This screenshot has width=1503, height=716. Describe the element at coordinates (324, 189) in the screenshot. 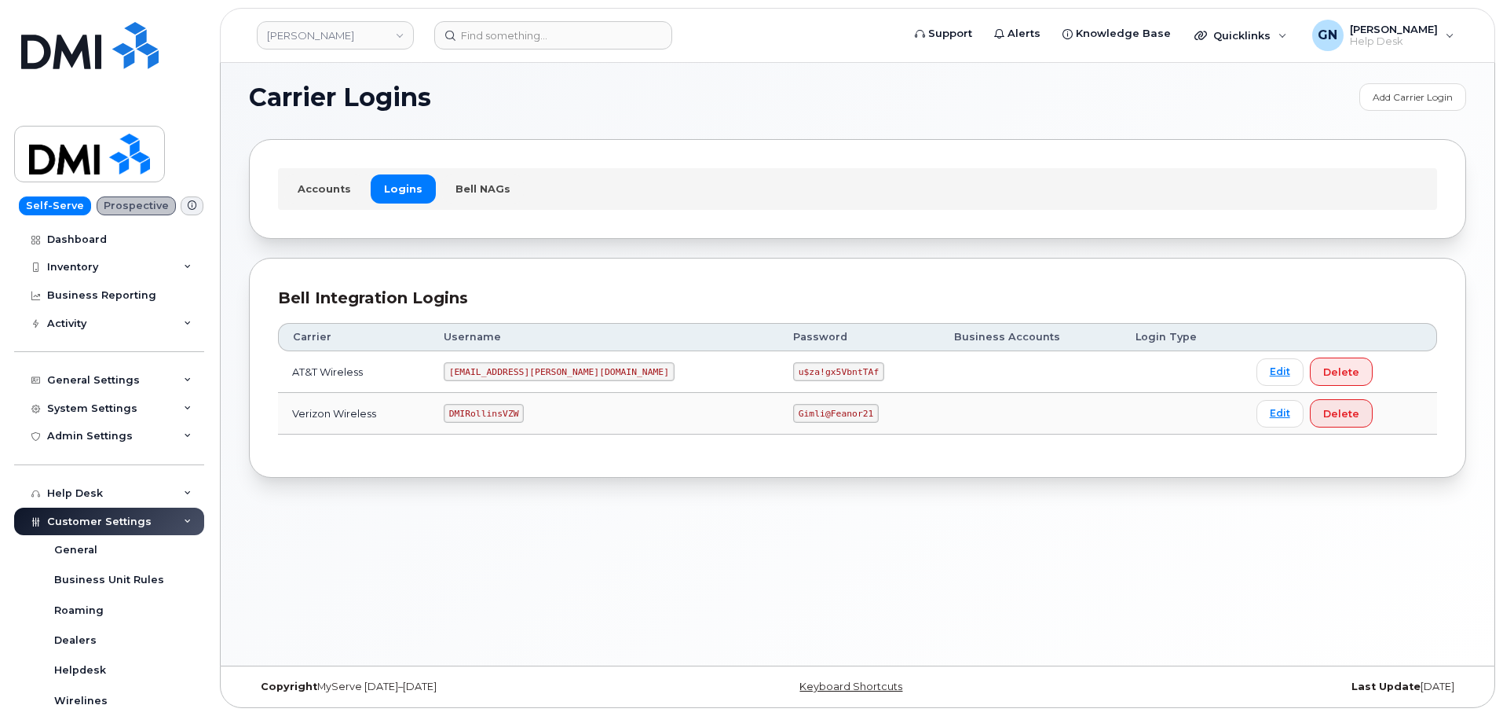

I see `a: Accounts` at that location.